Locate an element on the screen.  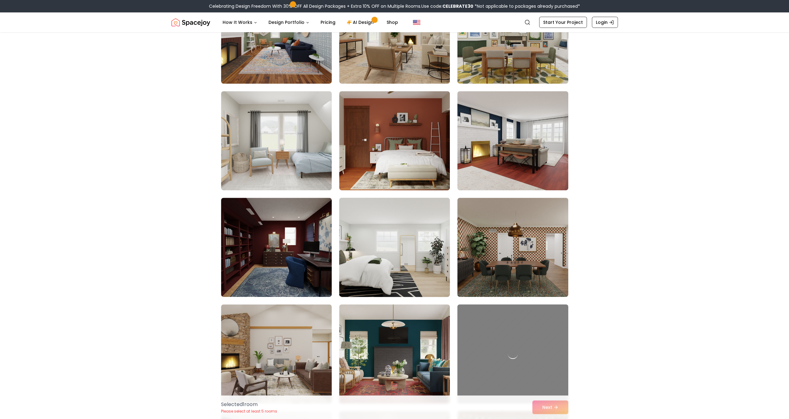
img: Room room-11 is located at coordinates (395, 248).